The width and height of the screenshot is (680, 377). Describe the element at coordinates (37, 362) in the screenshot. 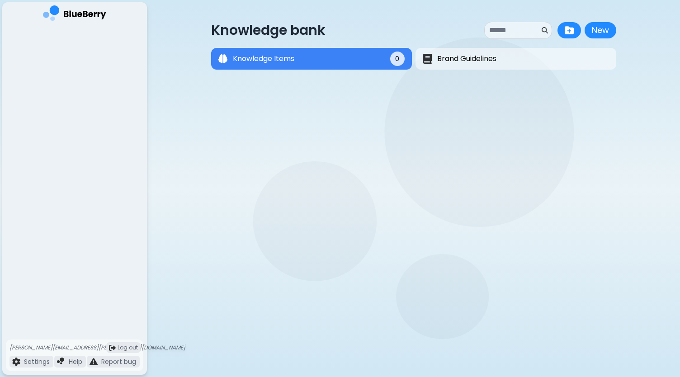

I see `p: Settings` at that location.